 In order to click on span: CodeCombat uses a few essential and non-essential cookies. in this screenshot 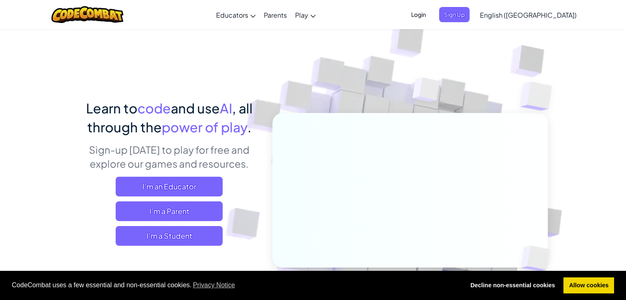, I will do `click(235, 286)`.